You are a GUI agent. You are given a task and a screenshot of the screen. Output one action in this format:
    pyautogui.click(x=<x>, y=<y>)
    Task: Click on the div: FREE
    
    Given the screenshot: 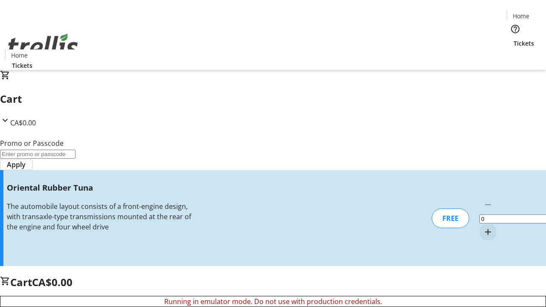 What is the action you would take?
    pyautogui.click(x=450, y=218)
    